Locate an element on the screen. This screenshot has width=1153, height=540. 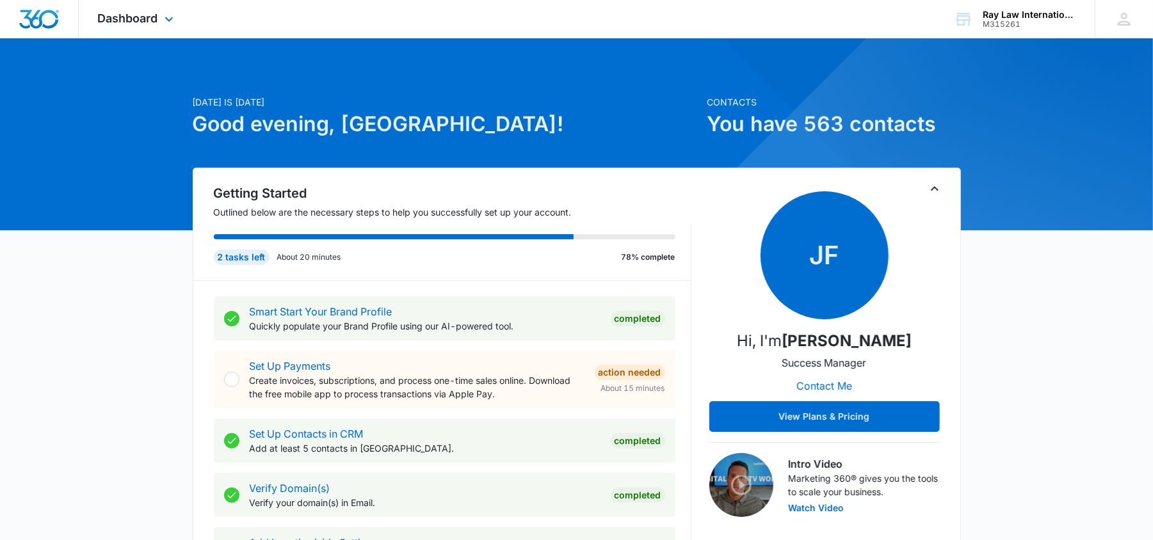
a: Set Up Payments is located at coordinates (290, 366).